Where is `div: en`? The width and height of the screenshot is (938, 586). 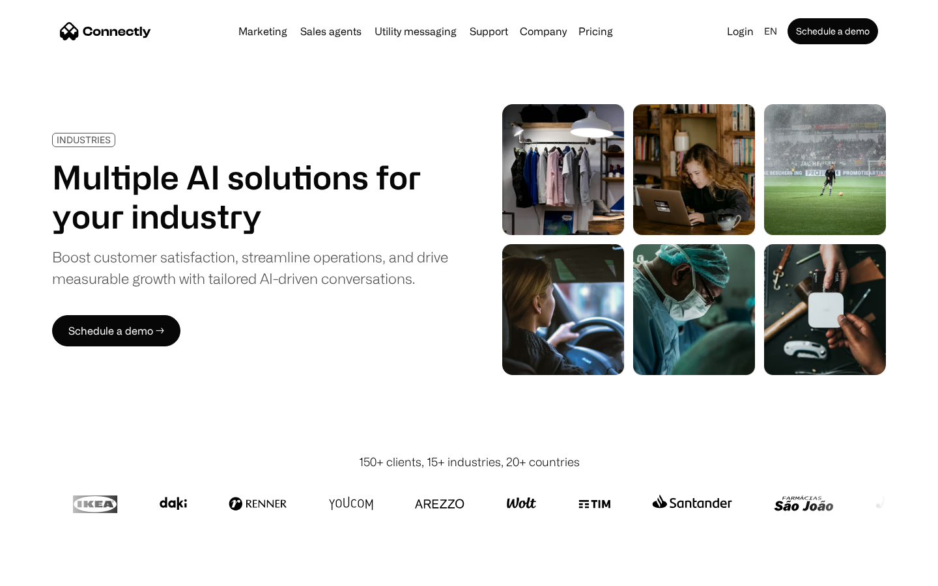
div: en is located at coordinates (771, 31).